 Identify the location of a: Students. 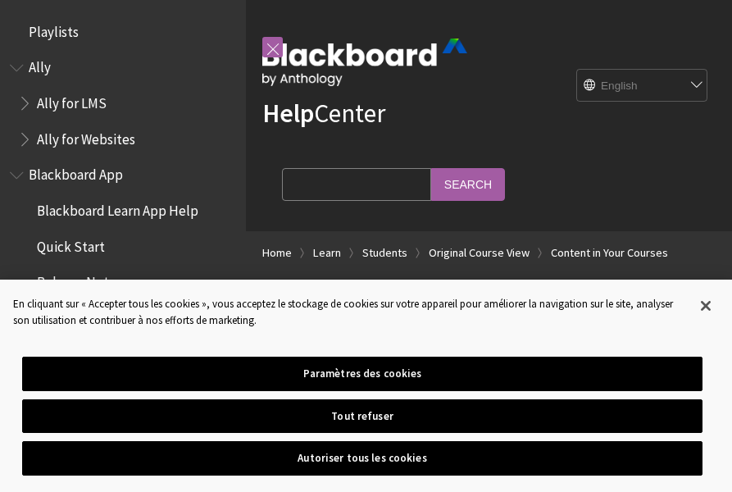
(384, 252).